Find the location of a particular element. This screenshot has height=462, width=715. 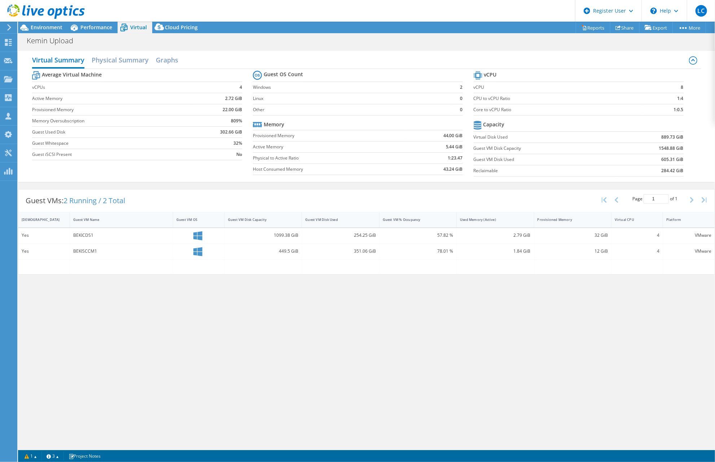

b: 8 is located at coordinates (682, 87).